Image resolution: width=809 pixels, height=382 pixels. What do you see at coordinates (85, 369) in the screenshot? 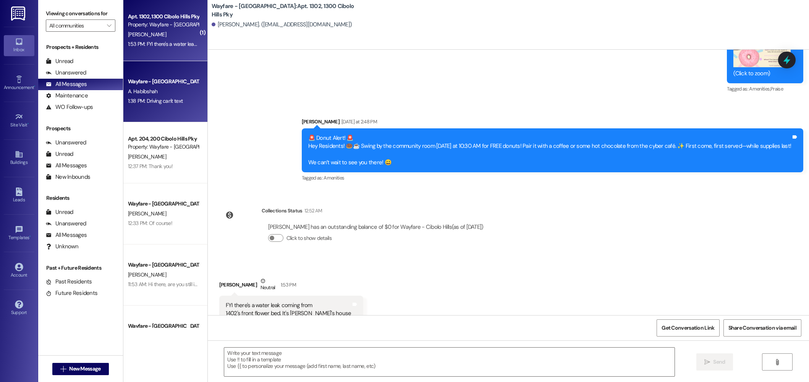
I see `span: New Message` at bounding box center [85, 369].